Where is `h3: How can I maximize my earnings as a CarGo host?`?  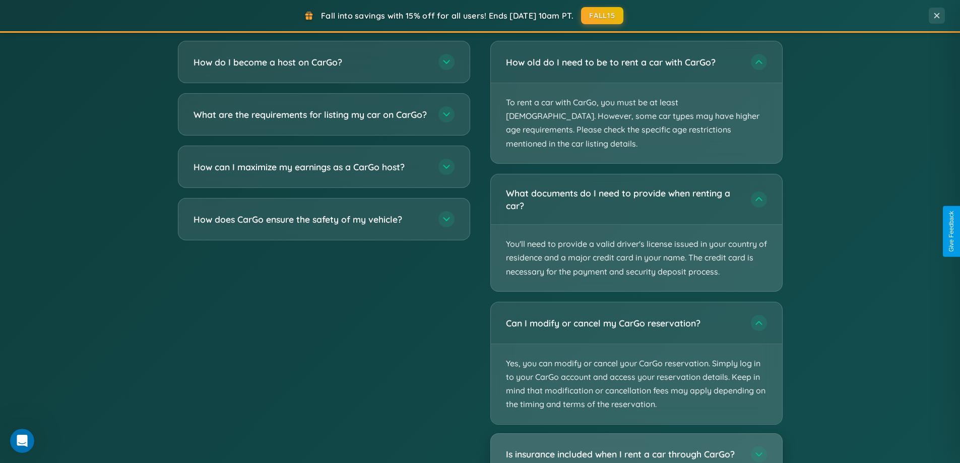
h3: How can I maximize my earnings as a CarGo host? is located at coordinates (311, 167).